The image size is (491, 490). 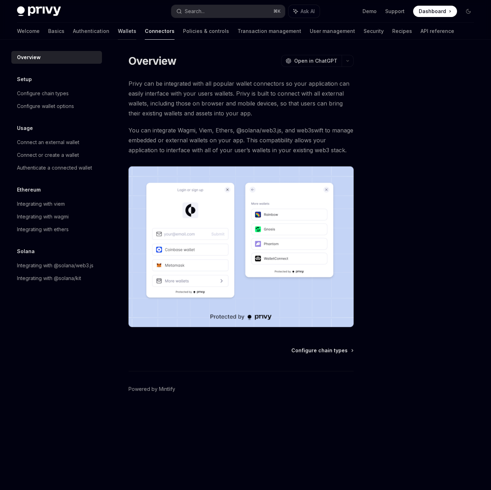 What do you see at coordinates (373, 31) in the screenshot?
I see `a: Security` at bounding box center [373, 31].